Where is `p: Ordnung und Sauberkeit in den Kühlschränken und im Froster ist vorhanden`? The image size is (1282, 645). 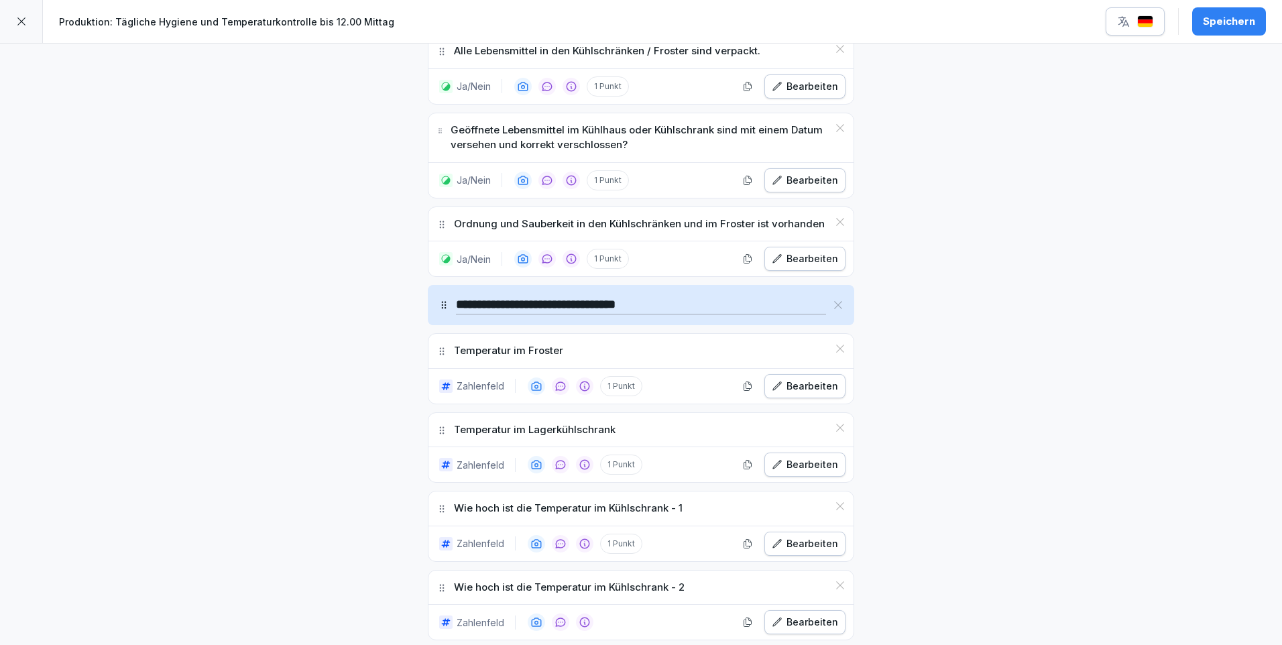 p: Ordnung und Sauberkeit in den Kühlschränken und im Froster ist vorhanden is located at coordinates (639, 224).